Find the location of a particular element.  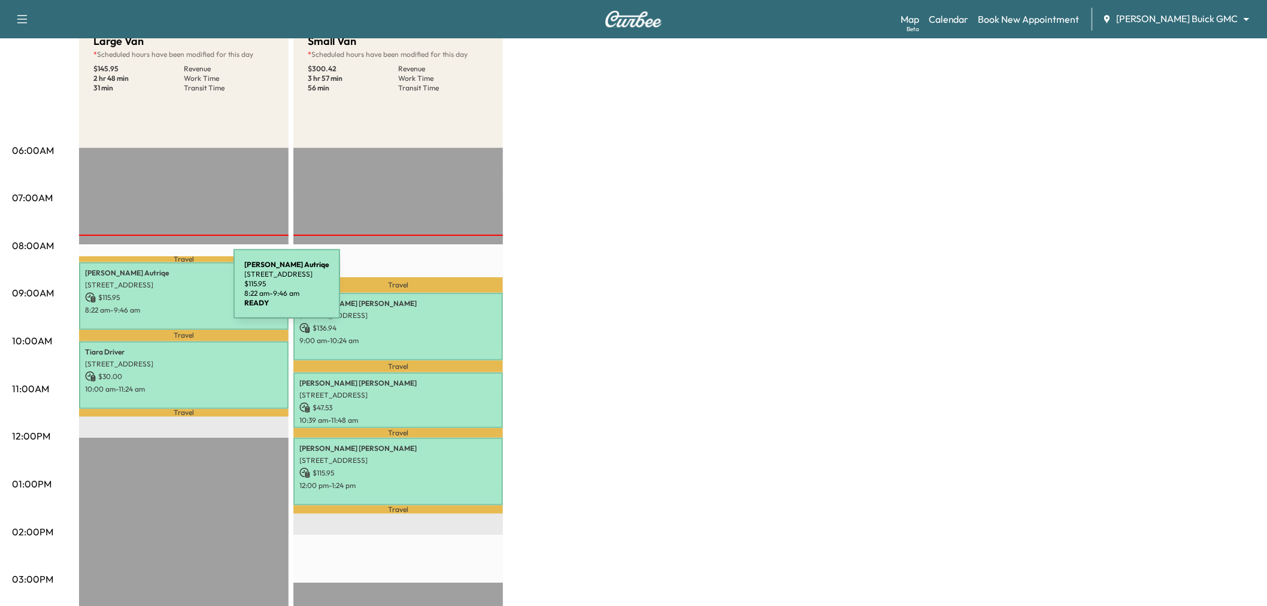

p: 9:00 am - 10:24 am is located at coordinates (398, 341).